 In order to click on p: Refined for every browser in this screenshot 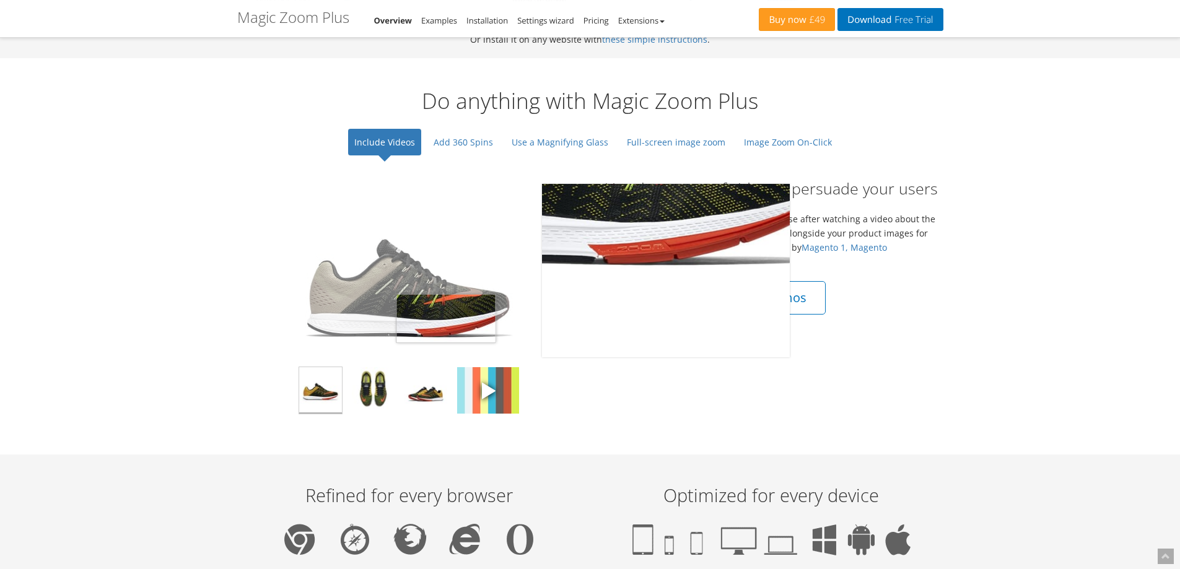, I will do `click(409, 496)`.